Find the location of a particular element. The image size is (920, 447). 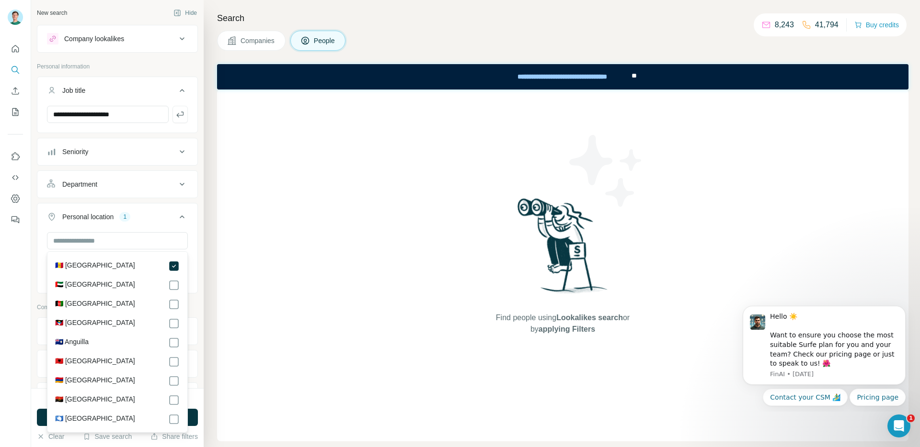

p: Personal information is located at coordinates (117, 67).